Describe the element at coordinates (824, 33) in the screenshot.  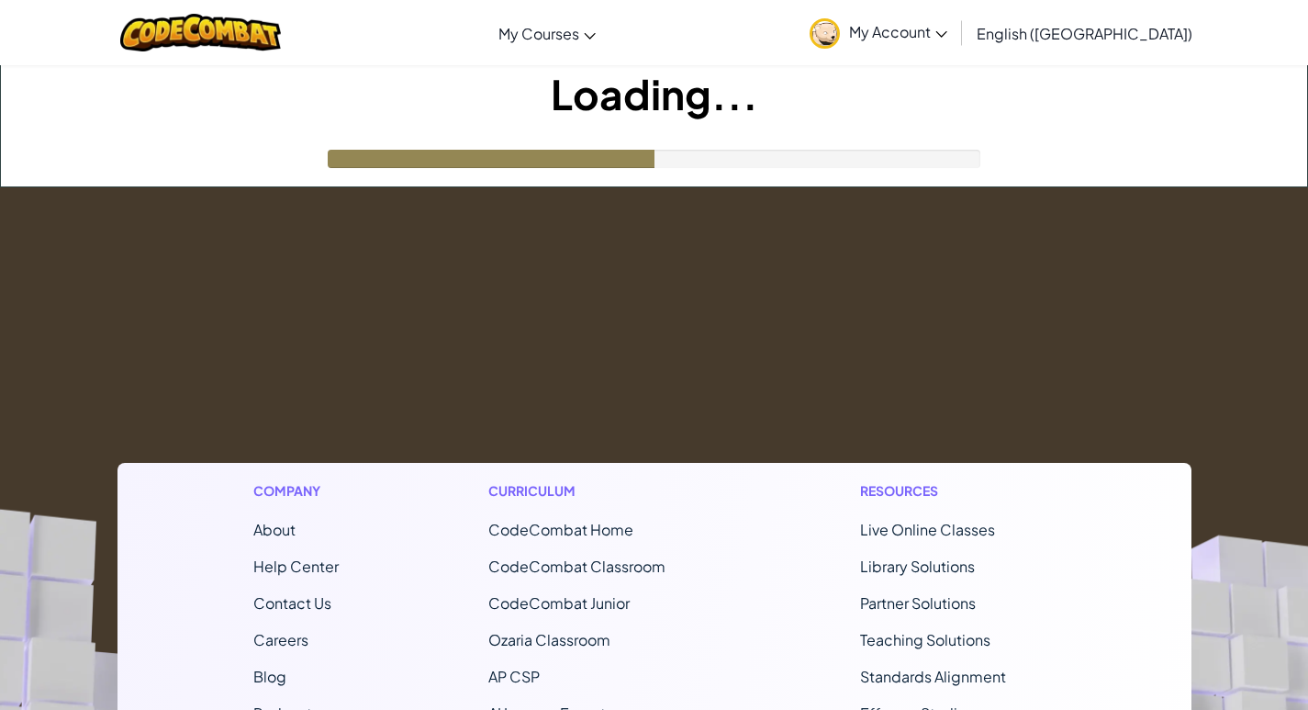
I see `img: avatar` at that location.